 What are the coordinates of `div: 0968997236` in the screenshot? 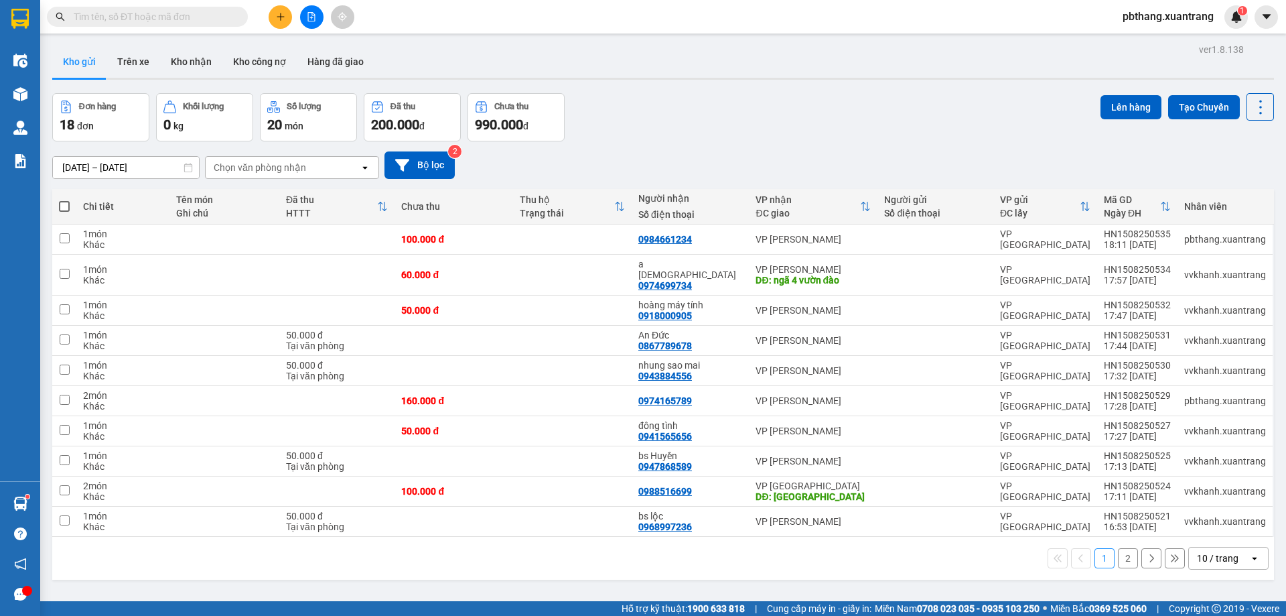 It's located at (665, 526).